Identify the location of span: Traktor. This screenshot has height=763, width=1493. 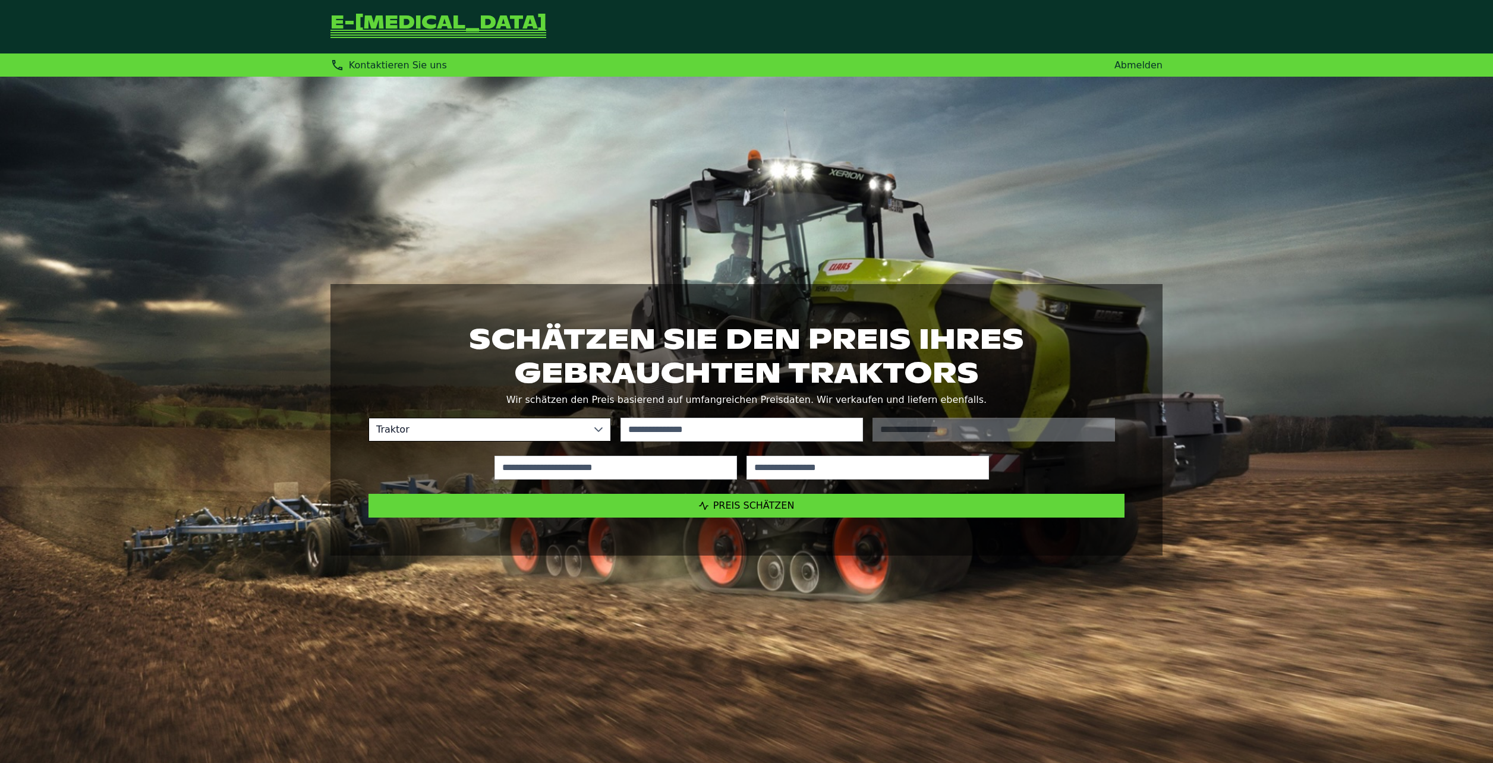
(478, 430).